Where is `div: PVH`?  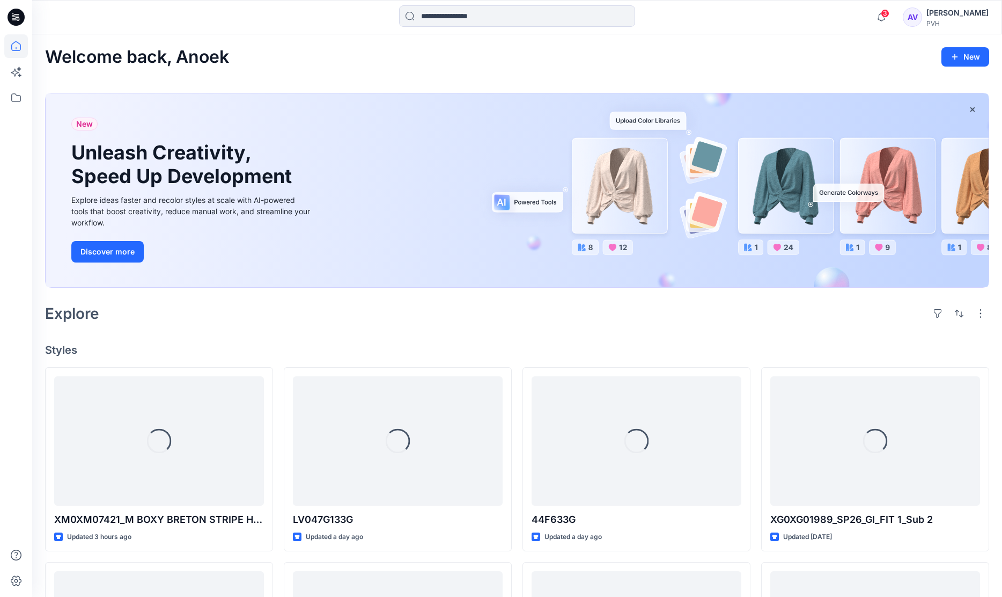
div: PVH is located at coordinates (958, 23).